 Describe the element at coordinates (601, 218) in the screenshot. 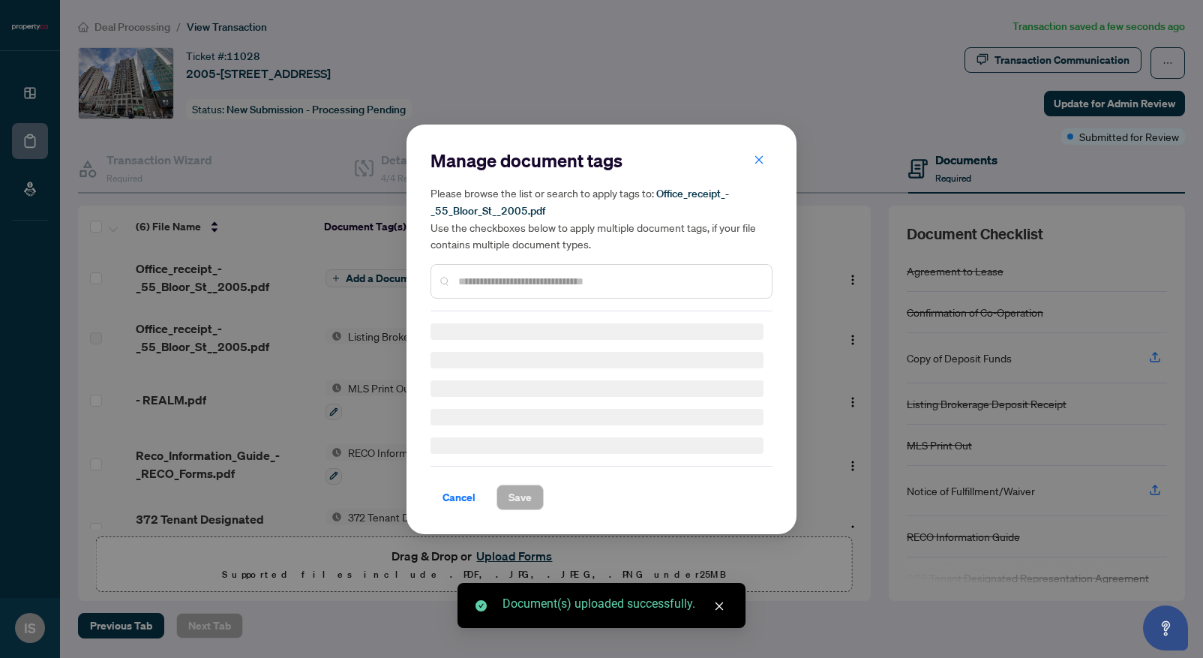

I see `h5: Please browse the list or search to apply tags to: Use the checkboxes below to apply multiple doc...` at that location.